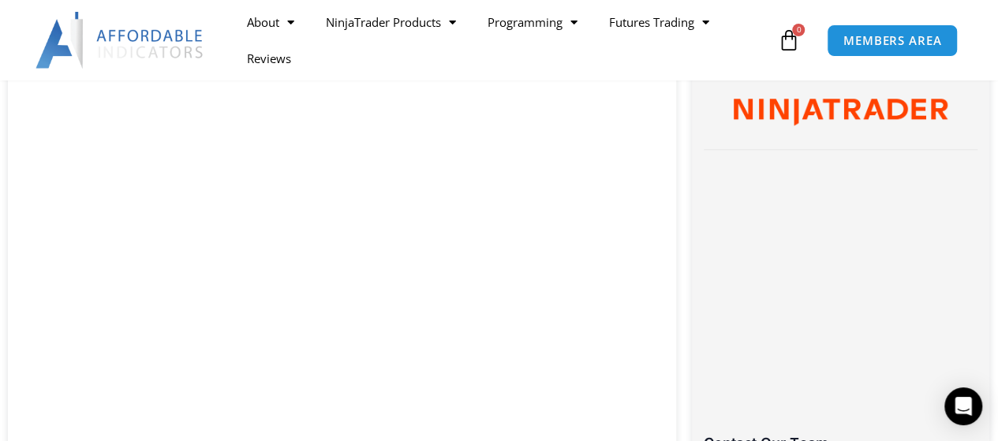 The width and height of the screenshot is (998, 441). I want to click on a: About, so click(271, 22).